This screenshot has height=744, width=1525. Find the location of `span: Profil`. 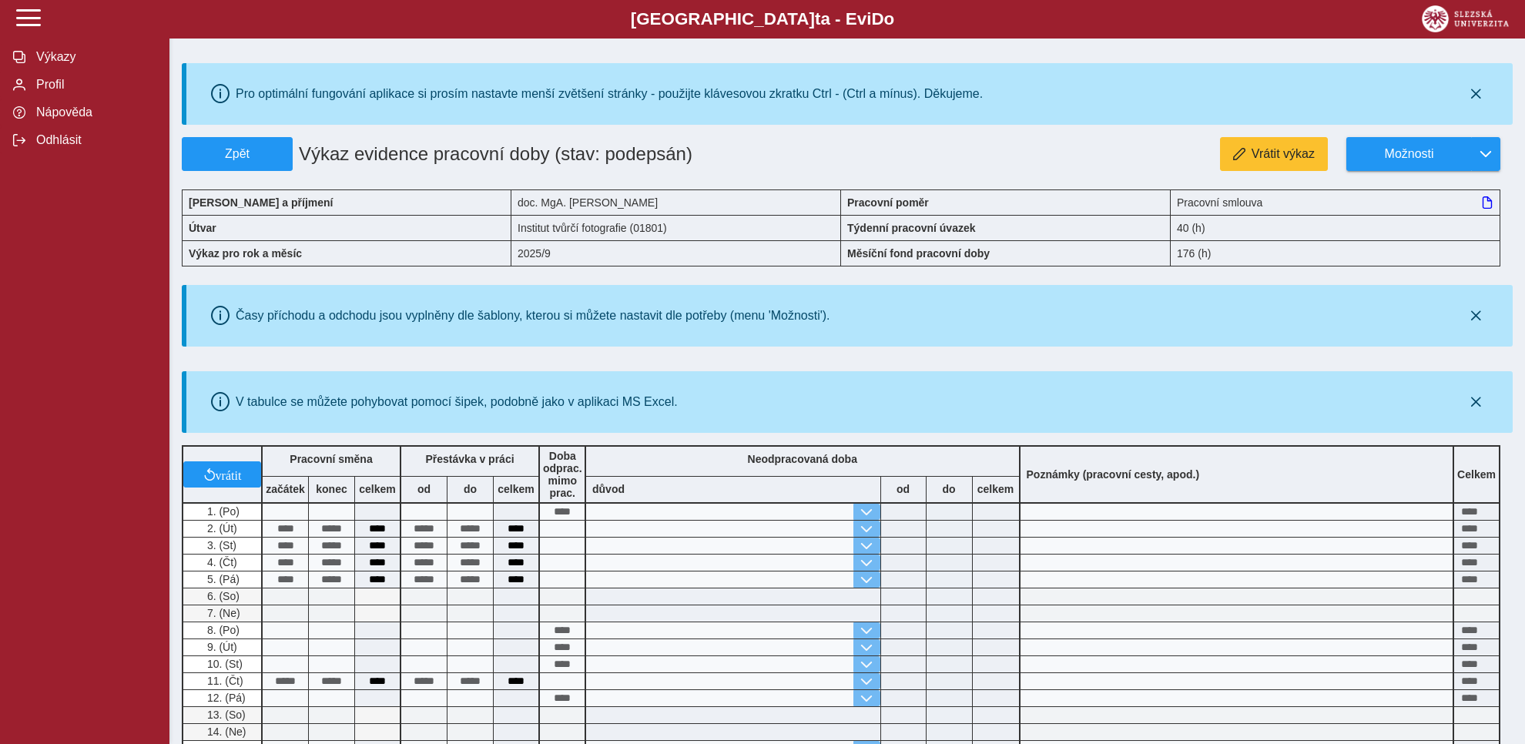

span: Profil is located at coordinates (94, 85).